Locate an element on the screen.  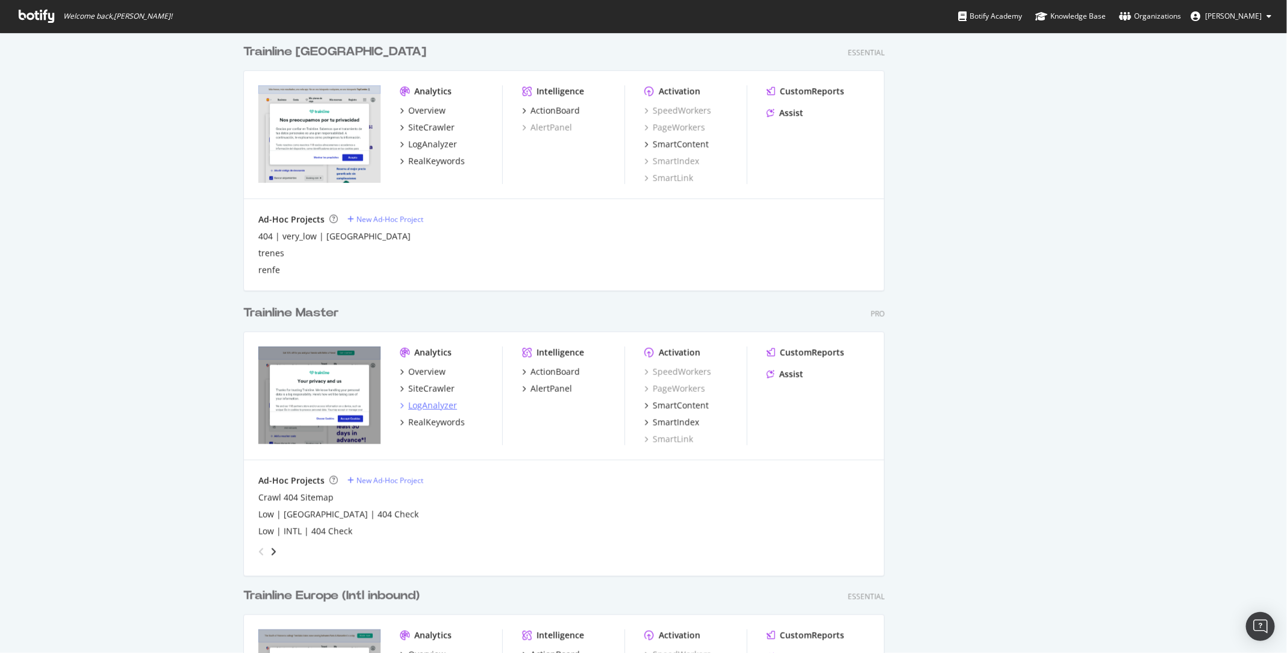
div: Trainline Europe (Intl inbound) is located at coordinates (331, 596).